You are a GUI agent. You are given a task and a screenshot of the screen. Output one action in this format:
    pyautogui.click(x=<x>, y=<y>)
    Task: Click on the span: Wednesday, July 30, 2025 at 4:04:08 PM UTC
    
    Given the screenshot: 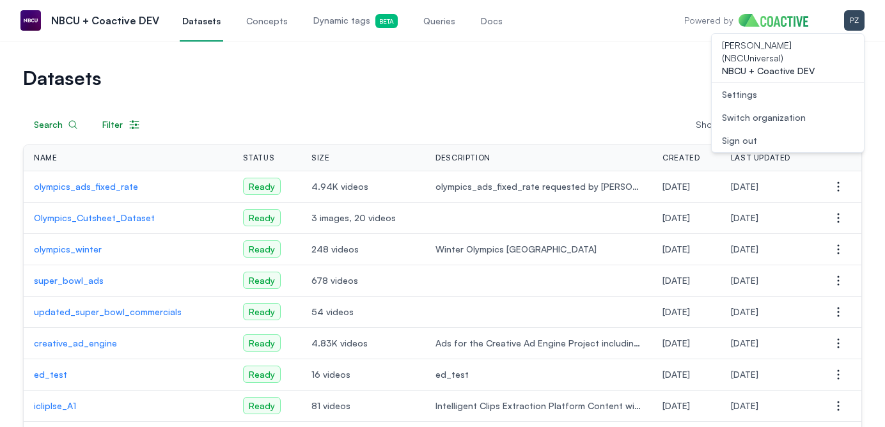 What is the action you would take?
    pyautogui.click(x=744, y=343)
    